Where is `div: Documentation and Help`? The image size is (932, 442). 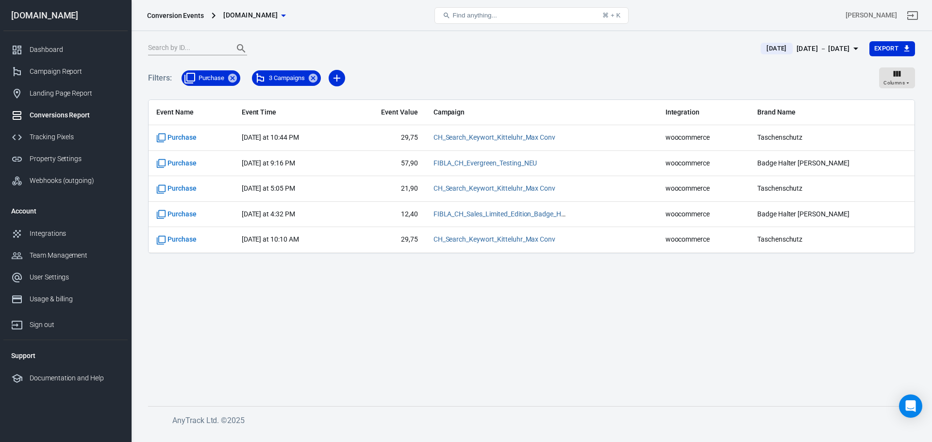
div: Documentation and Help is located at coordinates (75, 378).